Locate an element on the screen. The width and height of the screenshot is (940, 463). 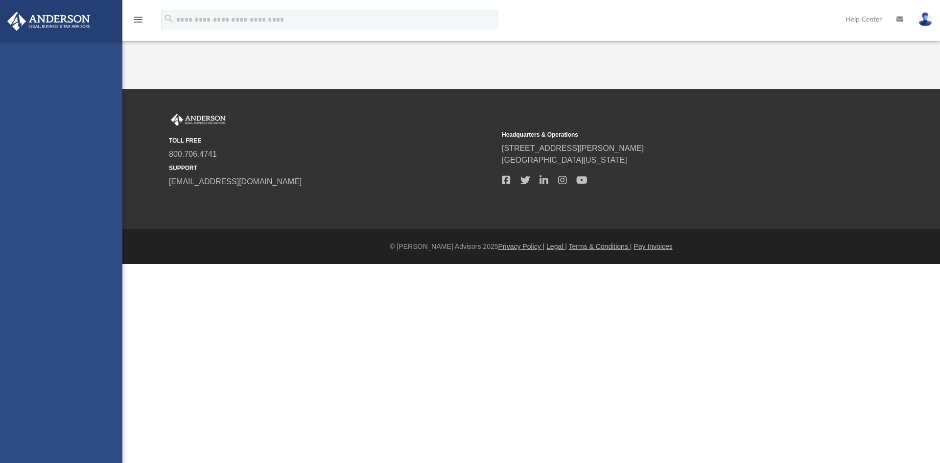
small: Headquarters & Operations is located at coordinates (665, 135).